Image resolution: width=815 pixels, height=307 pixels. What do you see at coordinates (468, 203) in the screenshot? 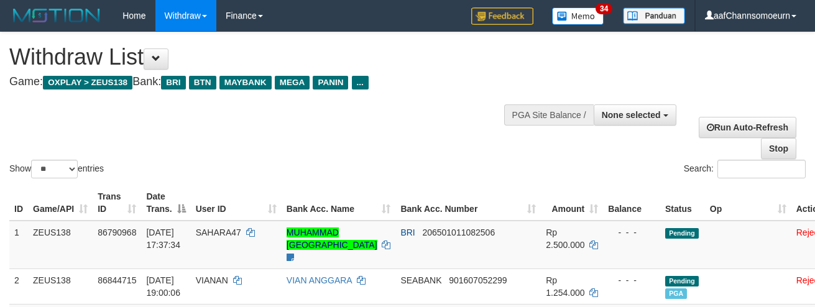
I see `th: Bank Acc. Number: activate to sort column ascending` at bounding box center [468, 203].